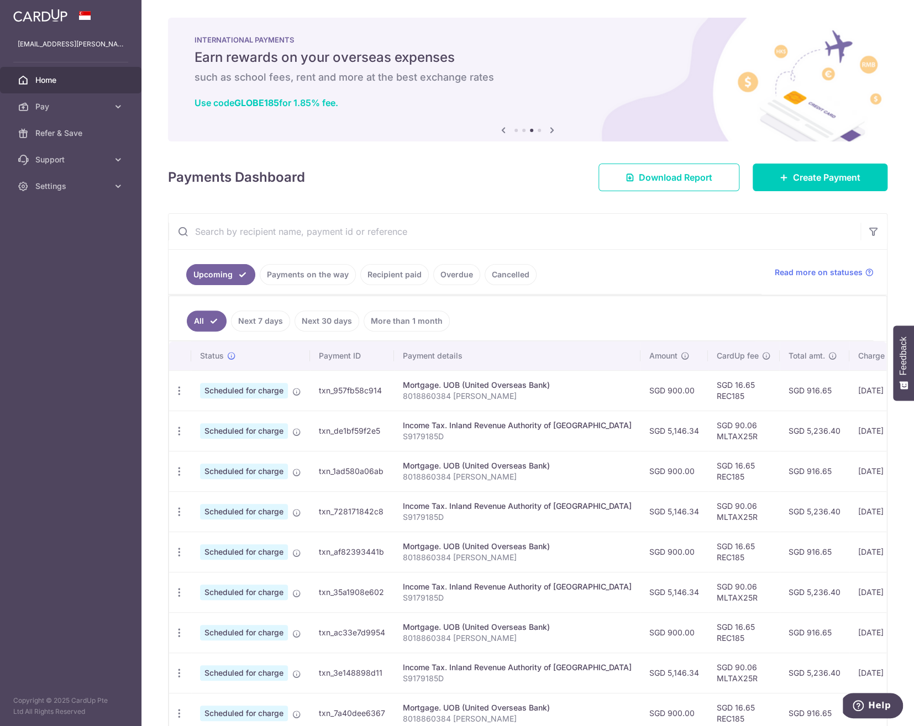  Describe the element at coordinates (256, 103) in the screenshot. I see `b: GLOBE185` at that location.